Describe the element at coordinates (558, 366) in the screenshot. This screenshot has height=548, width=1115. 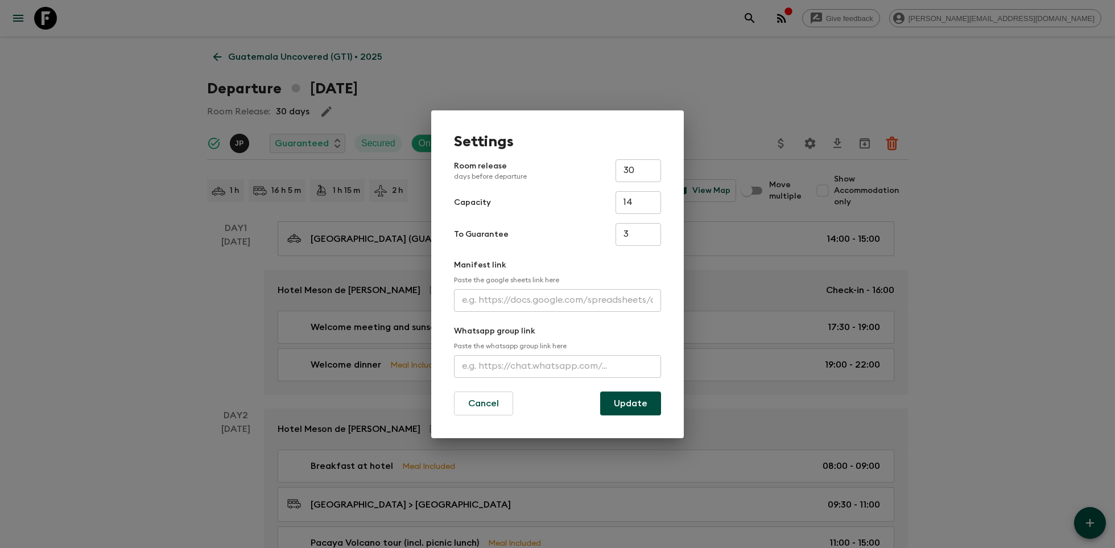
I see `input: e.g. https://chat.whatsapp.com/...` at that location.